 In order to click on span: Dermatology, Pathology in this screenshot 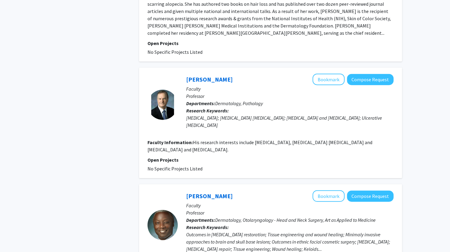, I will do `click(239, 103)`.